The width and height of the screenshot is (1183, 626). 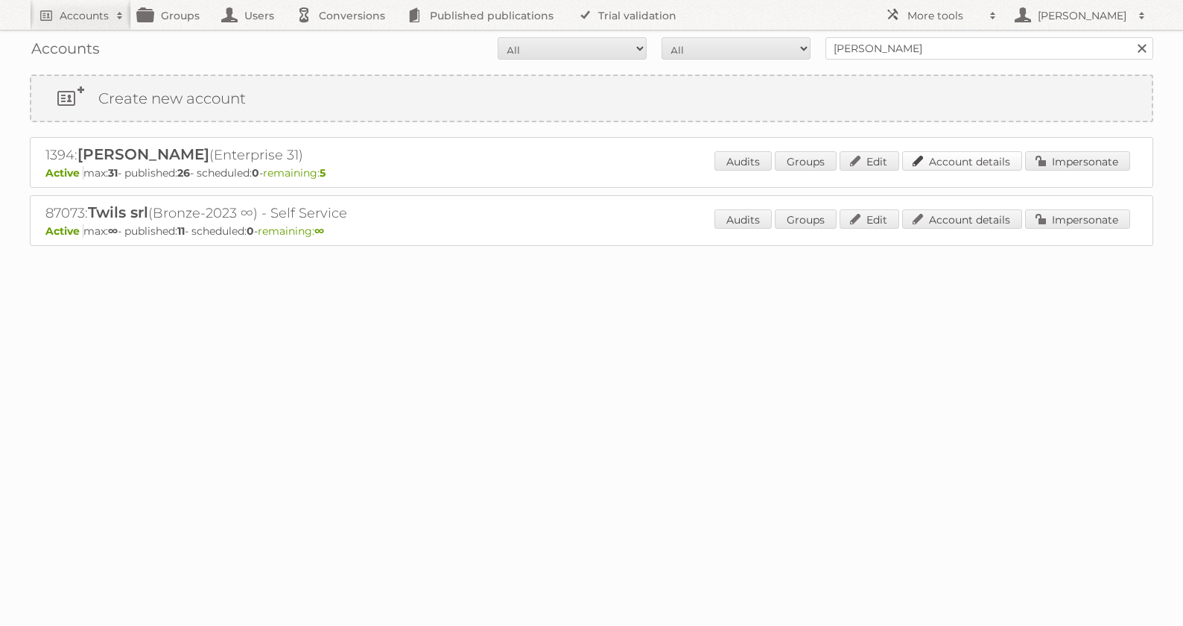 What do you see at coordinates (306, 213) in the screenshot?
I see `h2: 87073: (Bronze-2023 ∞) - Self Service` at bounding box center [306, 213].